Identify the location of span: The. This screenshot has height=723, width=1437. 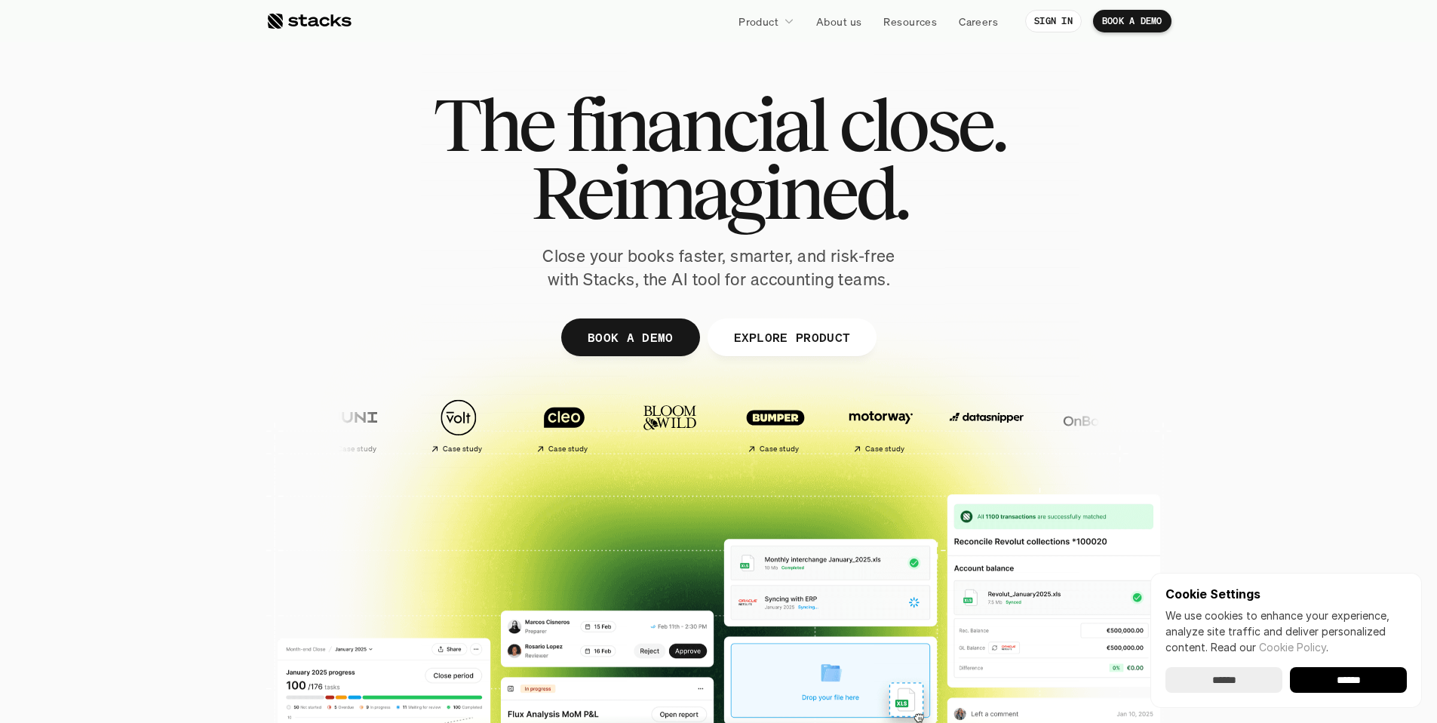
(492, 124).